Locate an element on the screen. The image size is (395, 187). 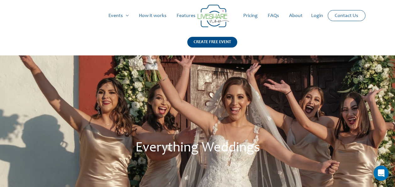
a: Contact Us is located at coordinates (347, 15).